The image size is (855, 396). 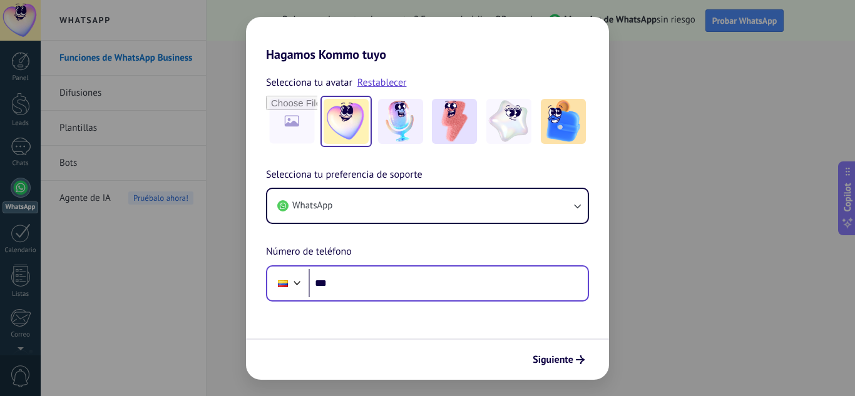 I want to click on a: Restablecer, so click(x=382, y=83).